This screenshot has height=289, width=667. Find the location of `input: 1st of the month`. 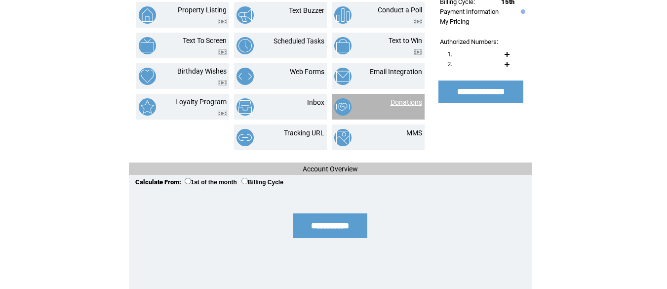

input: 1st of the month is located at coordinates (188, 181).